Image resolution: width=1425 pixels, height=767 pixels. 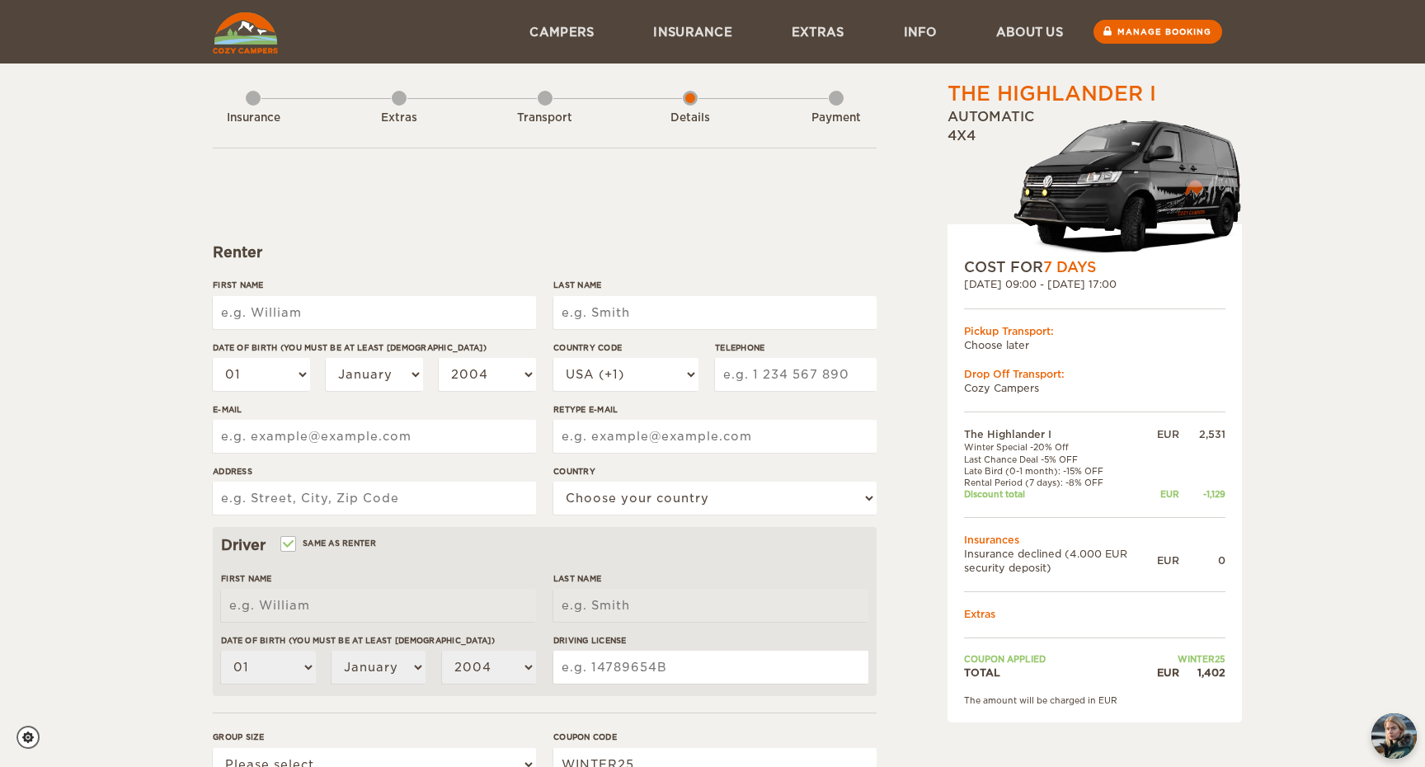 What do you see at coordinates (1202, 672) in the screenshot?
I see `div: 1,402` at bounding box center [1202, 672].